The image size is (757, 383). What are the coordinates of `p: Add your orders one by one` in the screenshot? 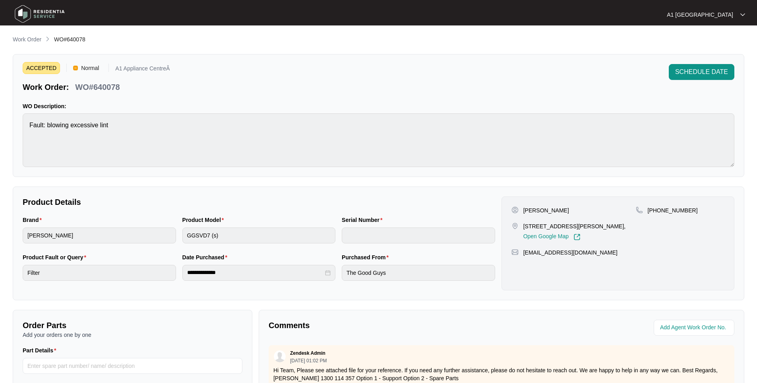 It's located at (132, 334).